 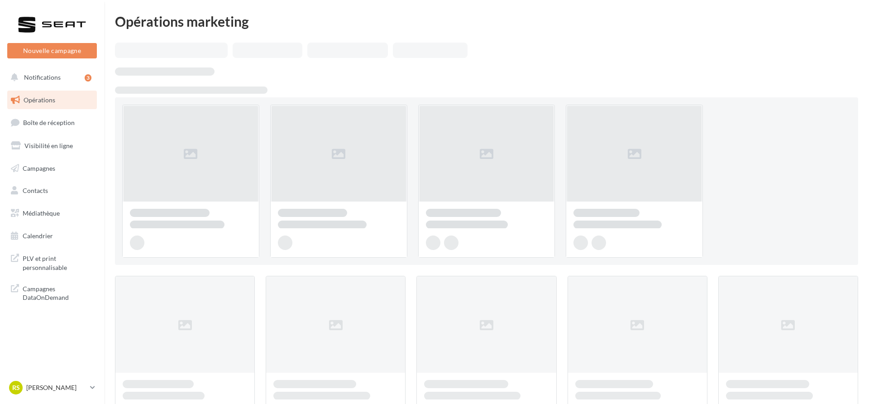 I want to click on span: Campagnes, so click(x=39, y=167).